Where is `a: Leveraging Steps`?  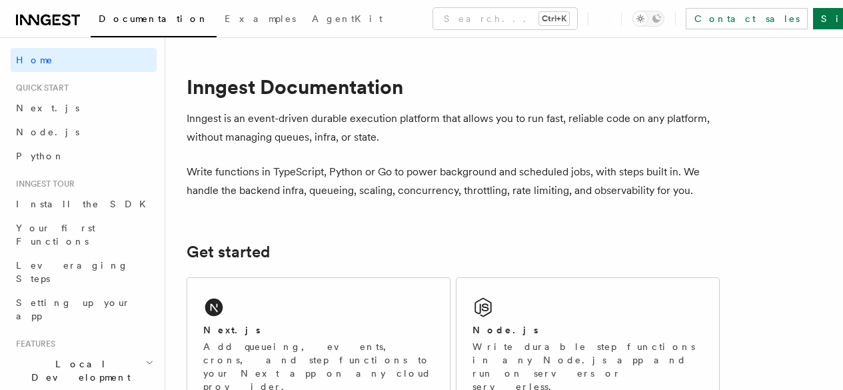
a: Leveraging Steps is located at coordinates (83, 272).